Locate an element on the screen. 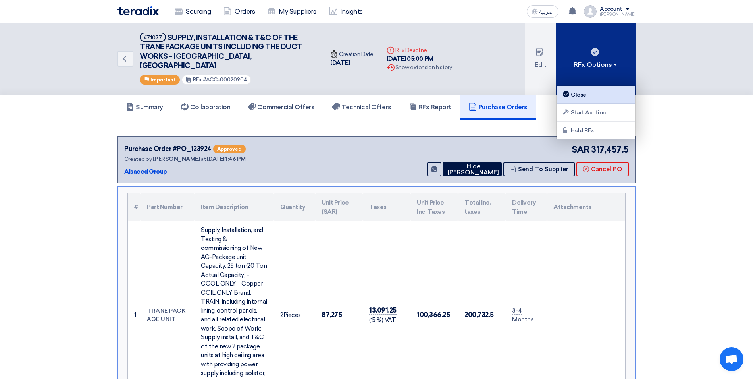 Image resolution: width=753 pixels, height=379 pixels. a: Technical Offers is located at coordinates (361, 107).